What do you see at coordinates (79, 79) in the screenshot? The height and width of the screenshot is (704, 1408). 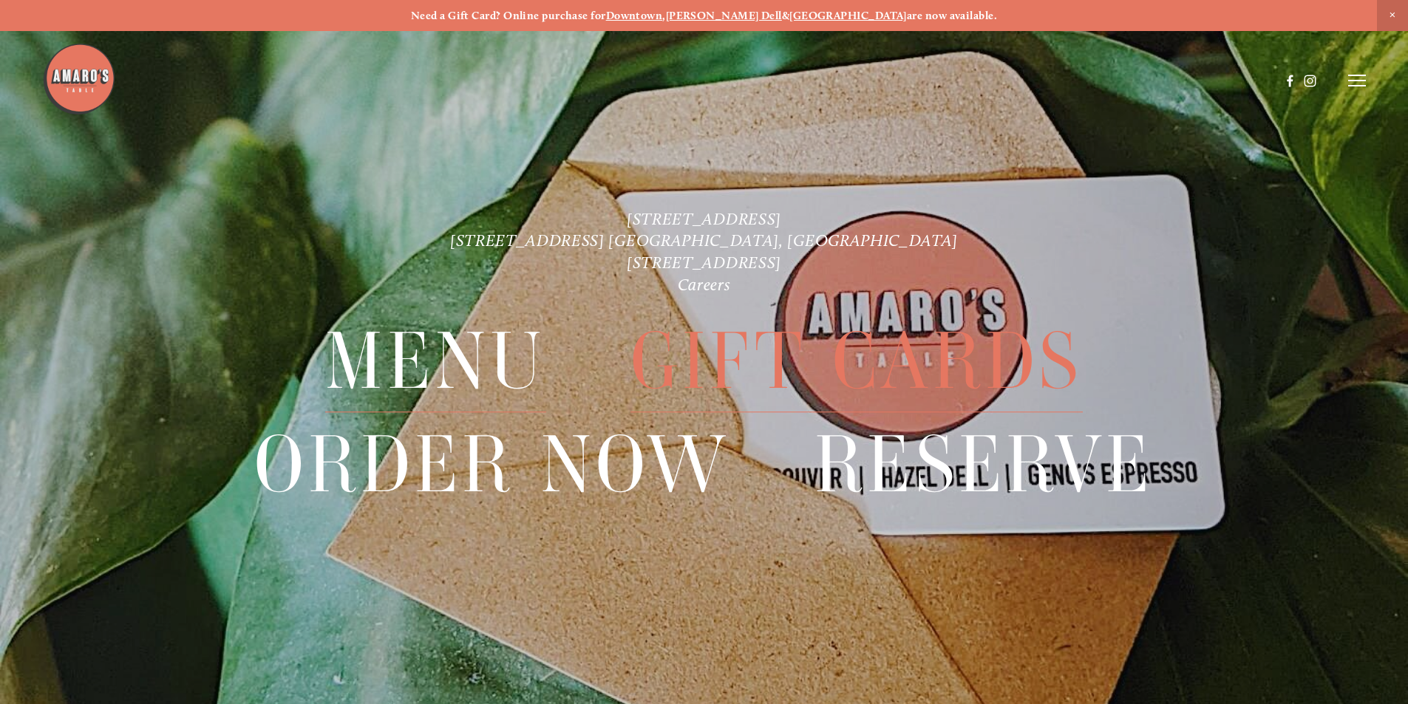 I see `img: Amaro's Table` at bounding box center [79, 79].